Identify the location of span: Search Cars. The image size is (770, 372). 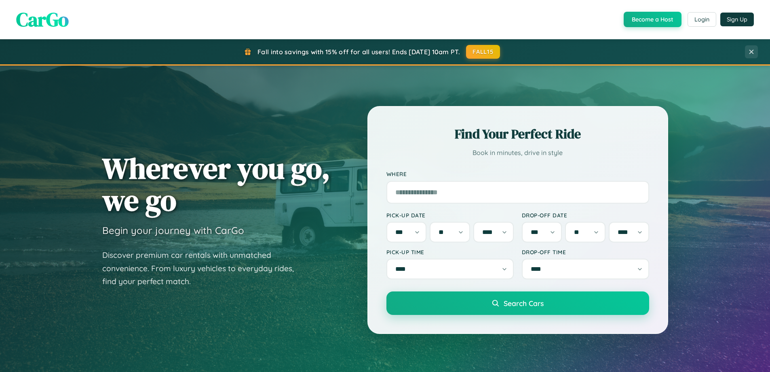
(524, 303).